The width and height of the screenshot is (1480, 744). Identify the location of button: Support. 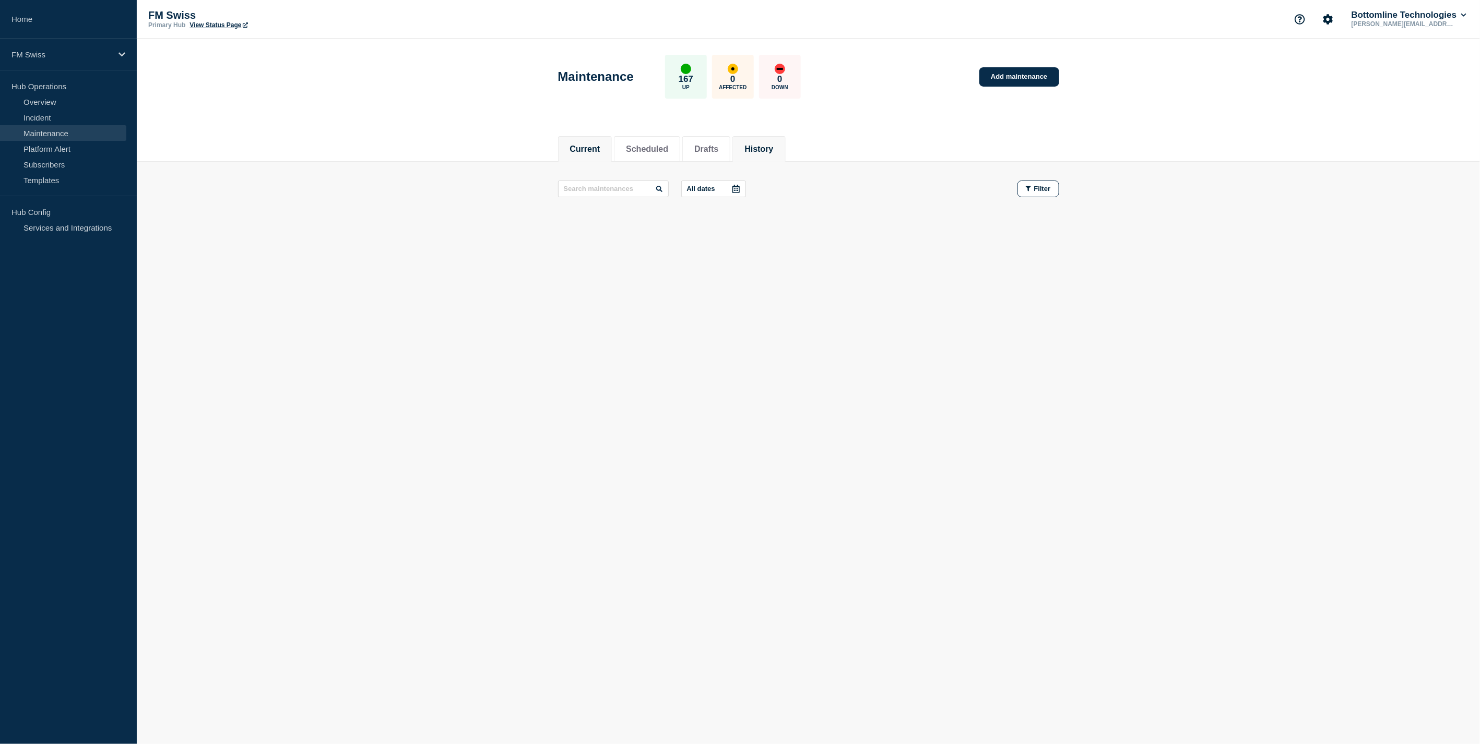
(1300, 19).